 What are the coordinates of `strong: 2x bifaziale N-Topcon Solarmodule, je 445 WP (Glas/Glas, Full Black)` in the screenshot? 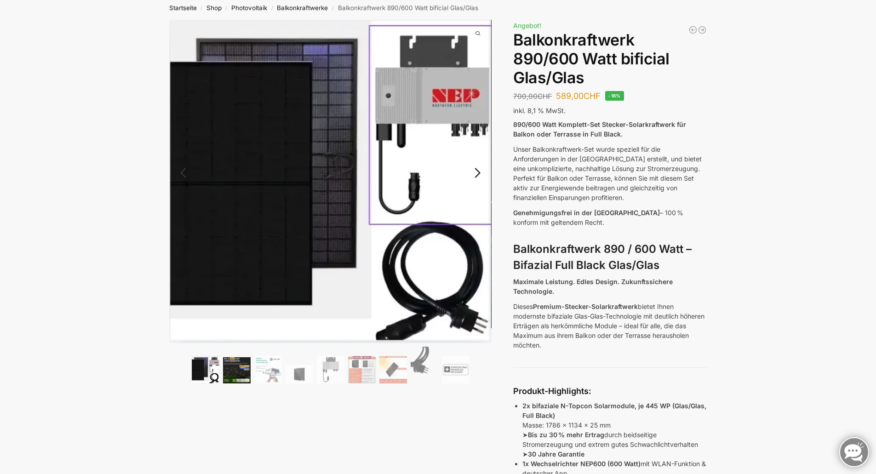 It's located at (614, 411).